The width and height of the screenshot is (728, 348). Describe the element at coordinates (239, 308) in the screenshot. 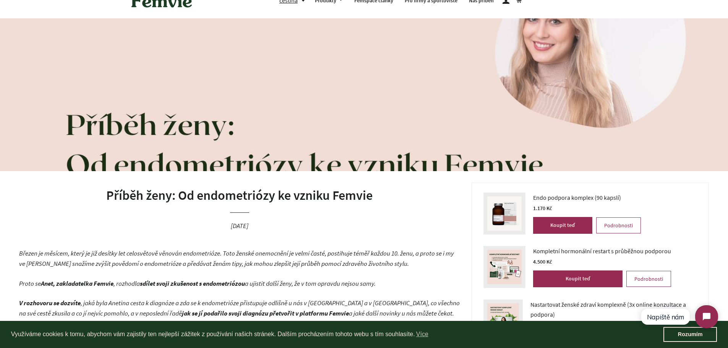

I see `span: , jaká byla Anetina cesta k diagnóze a zda se k endometrióze přistupuje odlišně u nás v [GEOGRAPH...` at that location.